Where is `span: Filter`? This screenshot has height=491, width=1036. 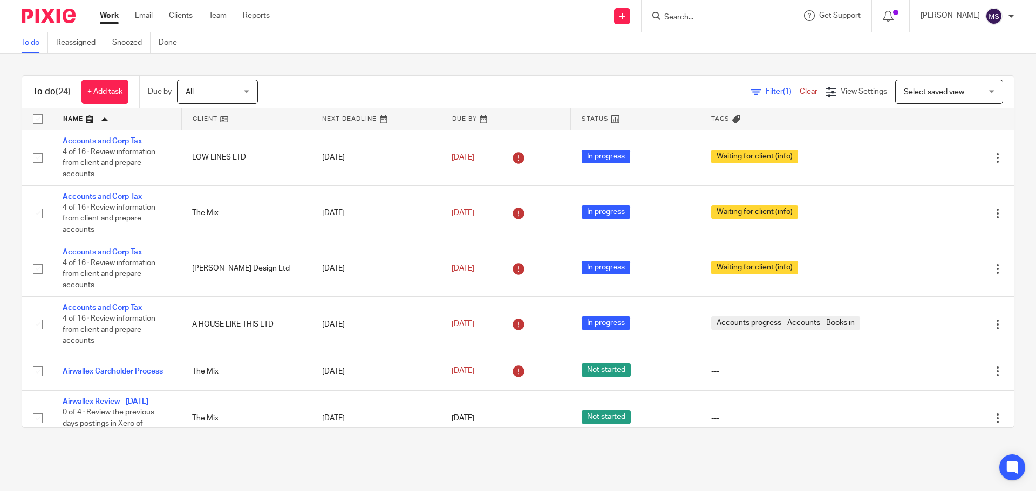
span: Filter is located at coordinates (782, 92).